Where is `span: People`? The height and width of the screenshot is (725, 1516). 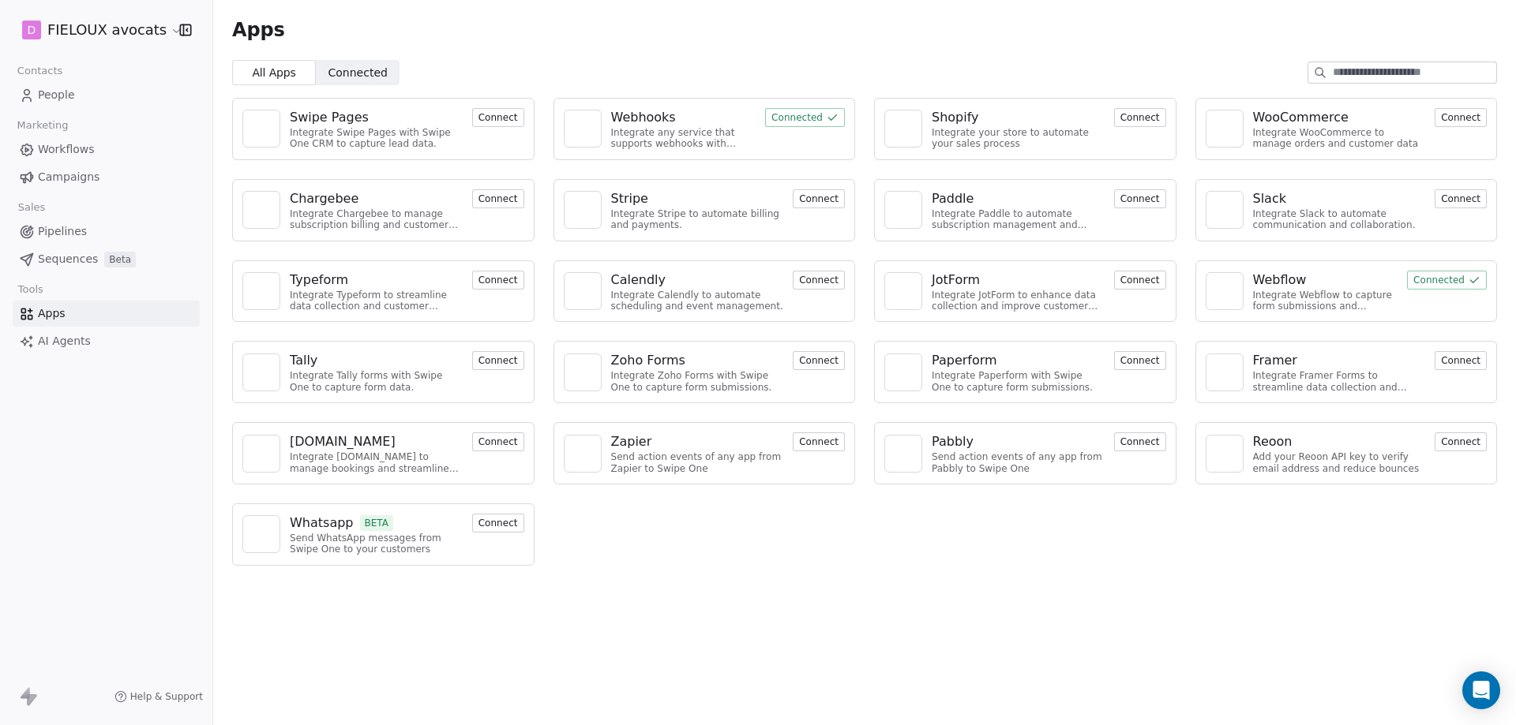
span: People is located at coordinates (56, 95).